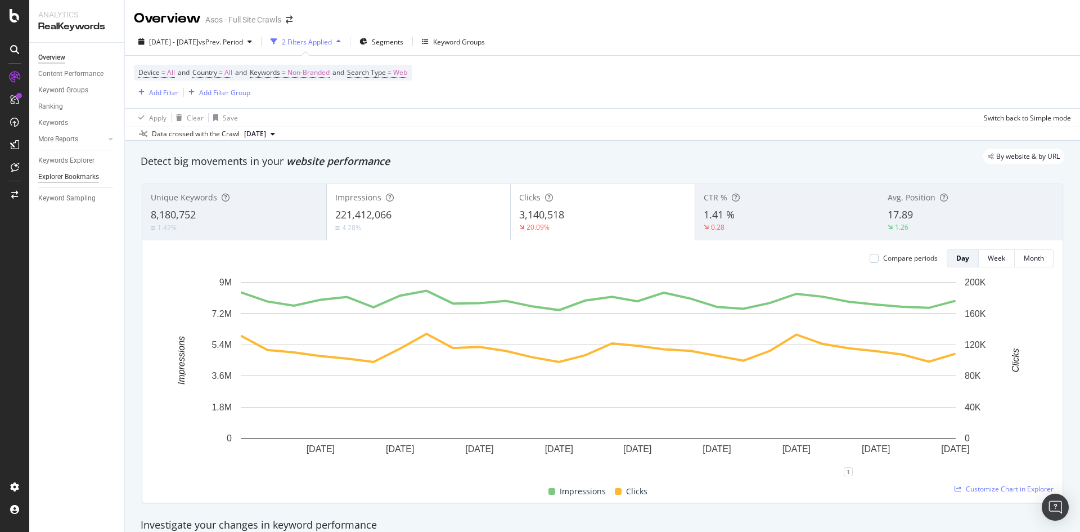 The height and width of the screenshot is (532, 1080). Describe the element at coordinates (352, 227) in the screenshot. I see `div: 4.28%` at that location.